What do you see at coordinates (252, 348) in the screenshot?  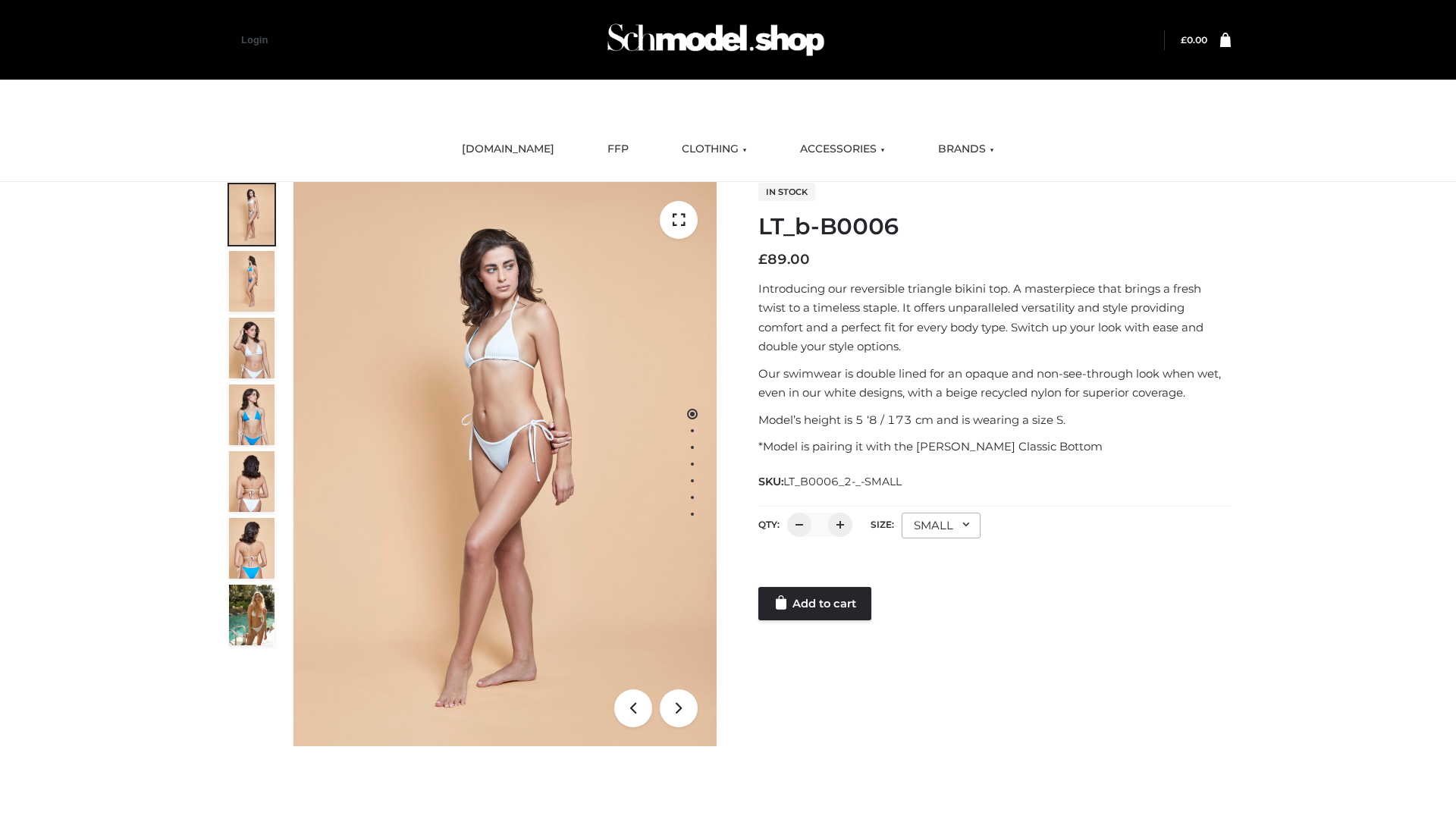 I see `img: ArielClassicBikiniTop_CloudNine_AzureSky_OW114ECO_3-scaled.jpg` at bounding box center [252, 348].